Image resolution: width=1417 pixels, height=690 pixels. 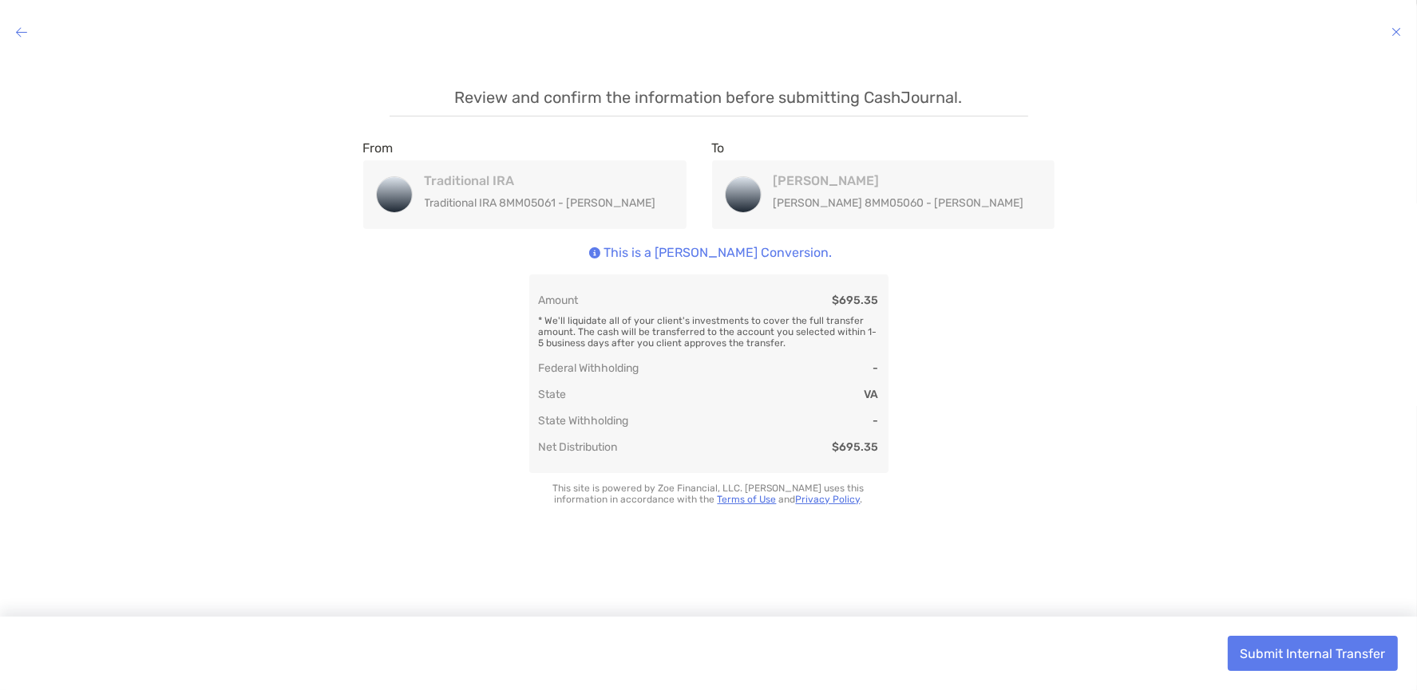 I want to click on h4: Traditional IRA, so click(x=540, y=180).